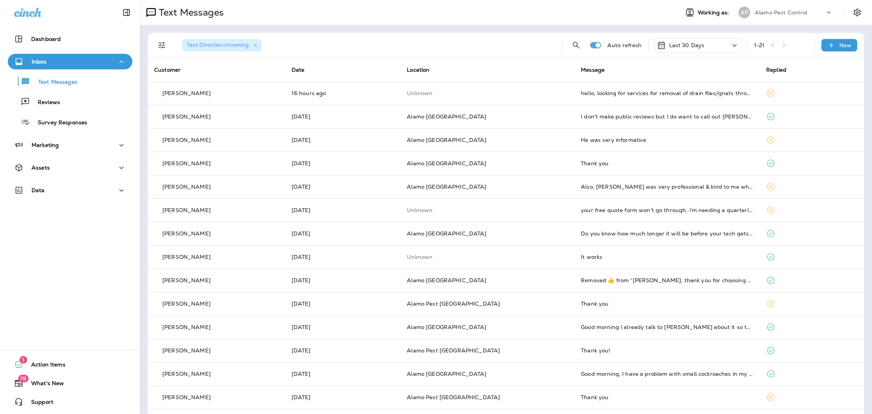  Describe the element at coordinates (70, 81) in the screenshot. I see `button: Text Messages` at that location.